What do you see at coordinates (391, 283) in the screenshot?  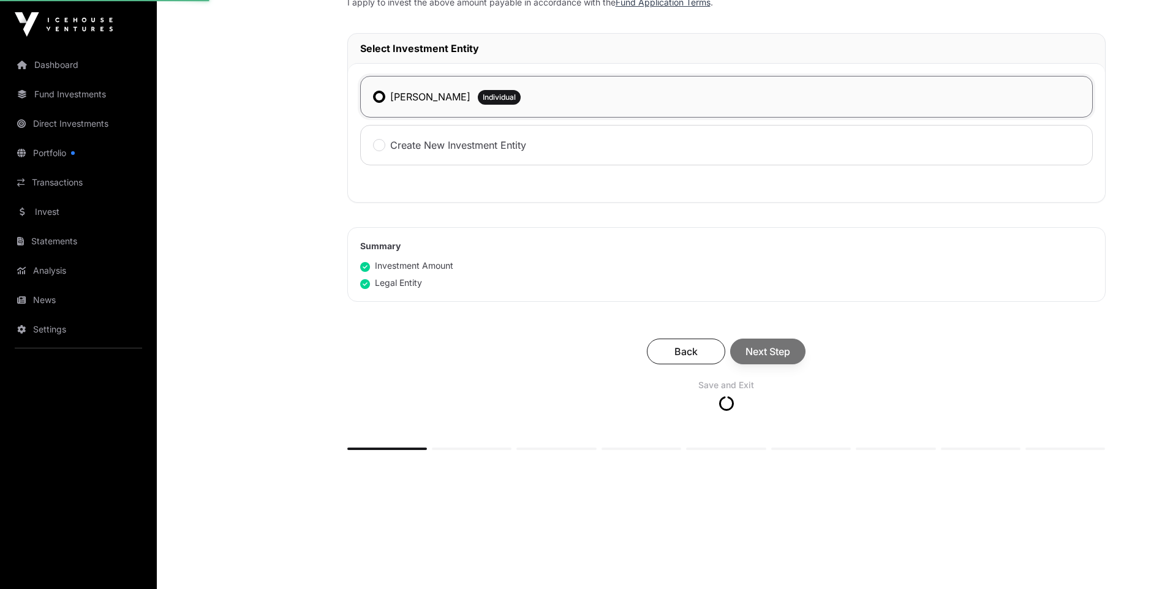 I see `div: Legal Entity` at bounding box center [391, 283].